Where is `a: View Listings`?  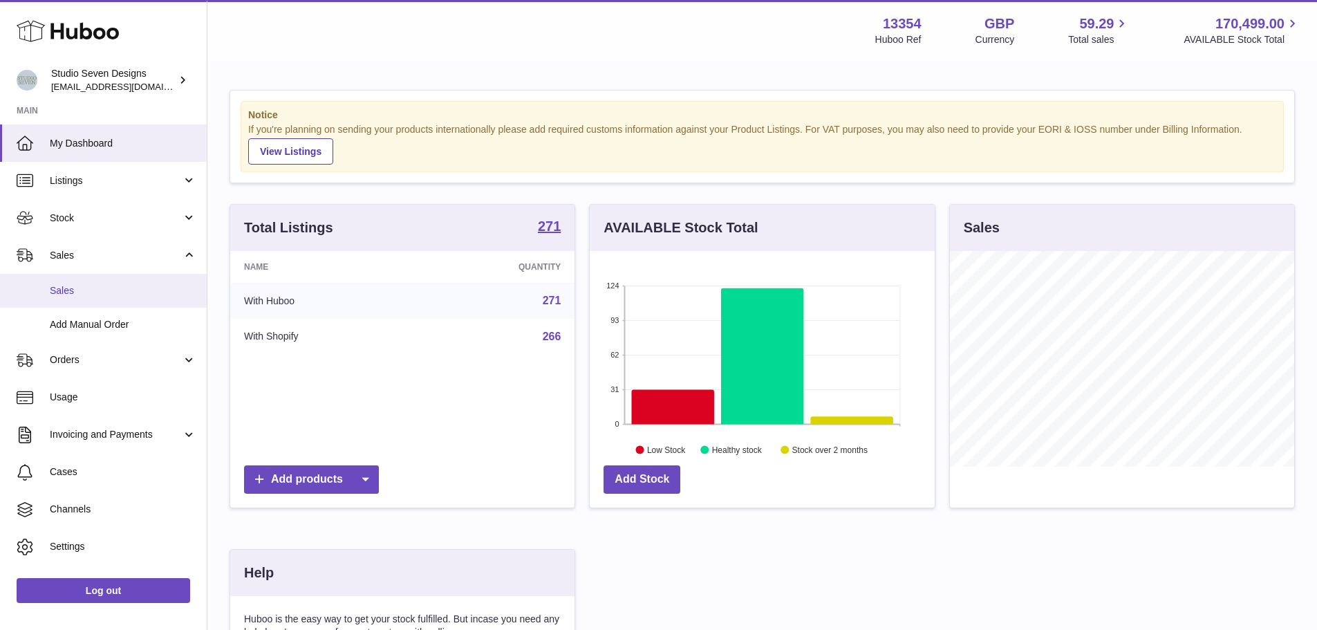 a: View Listings is located at coordinates (290, 151).